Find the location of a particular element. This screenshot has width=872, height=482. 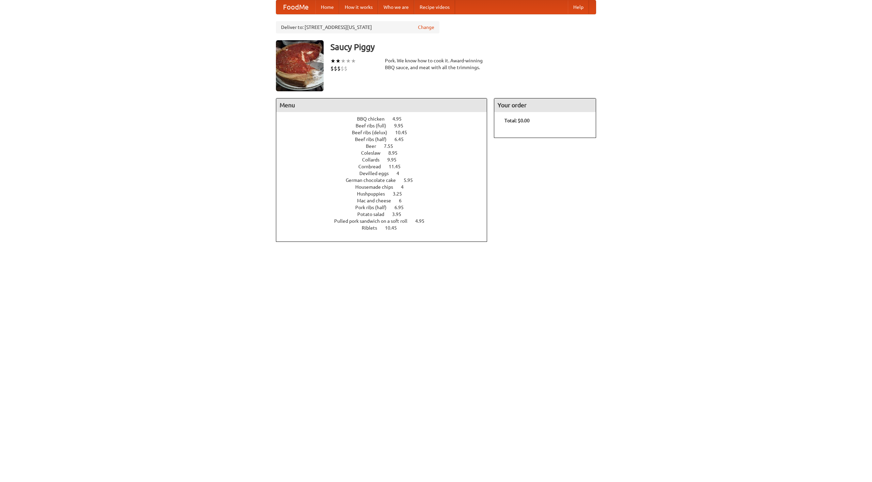

h4: Menu is located at coordinates (381, 105).